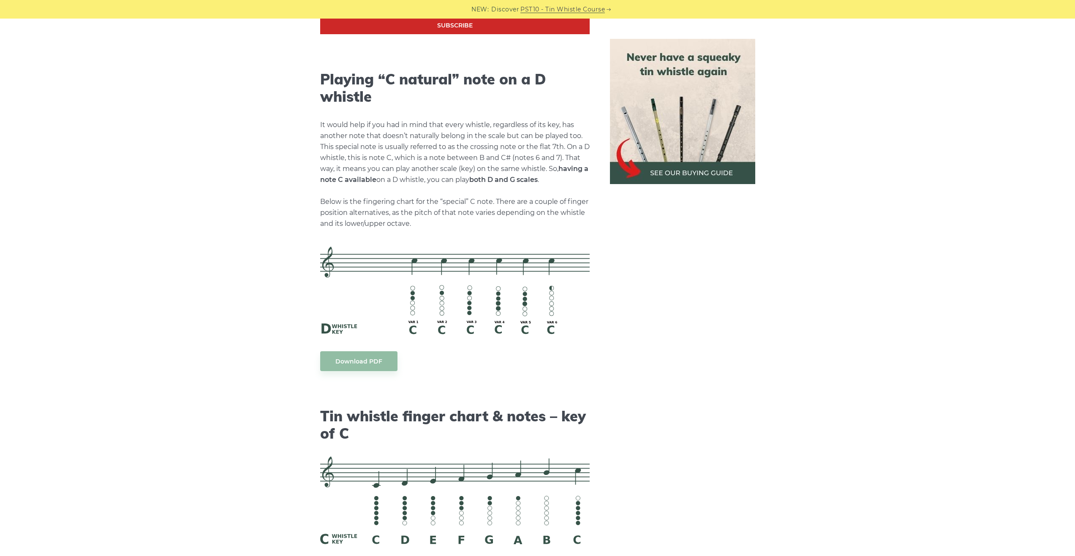 The image size is (1075, 556). I want to click on img: C natural fingering on D whistle, so click(455, 291).